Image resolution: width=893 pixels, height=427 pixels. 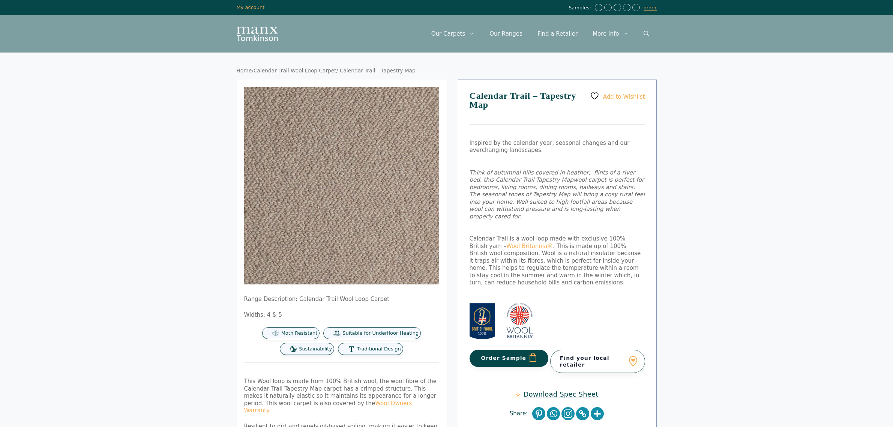 I want to click on a: Add to Wishlist, so click(x=617, y=96).